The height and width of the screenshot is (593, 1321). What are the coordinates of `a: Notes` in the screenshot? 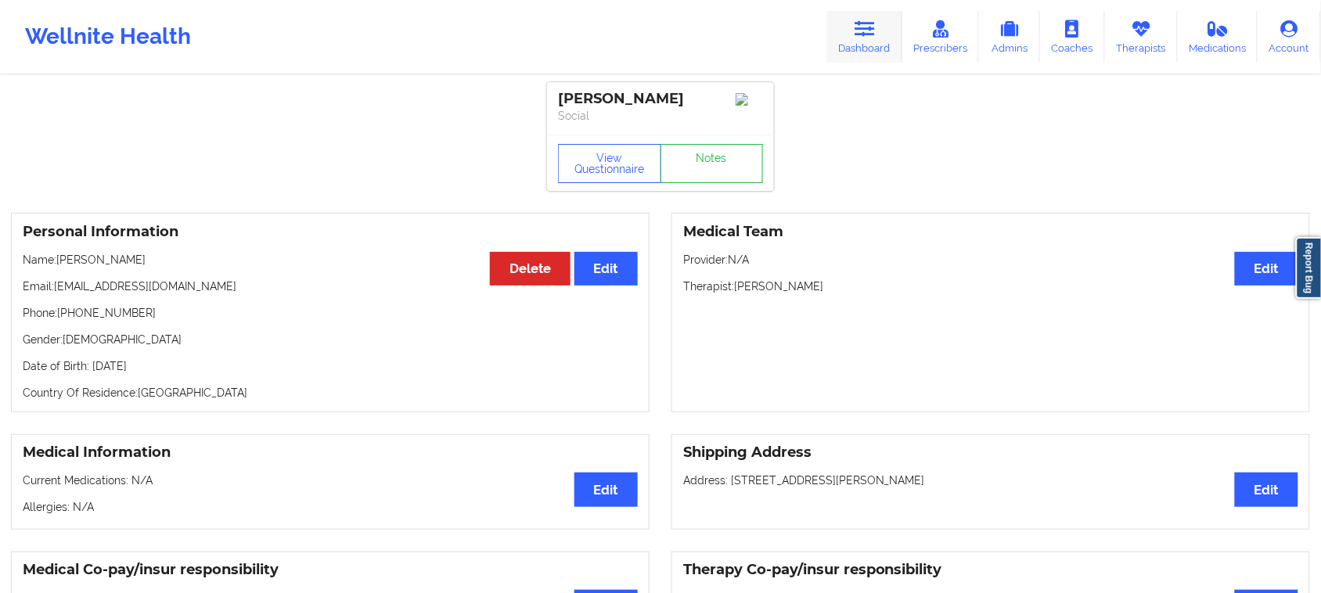 It's located at (712, 164).